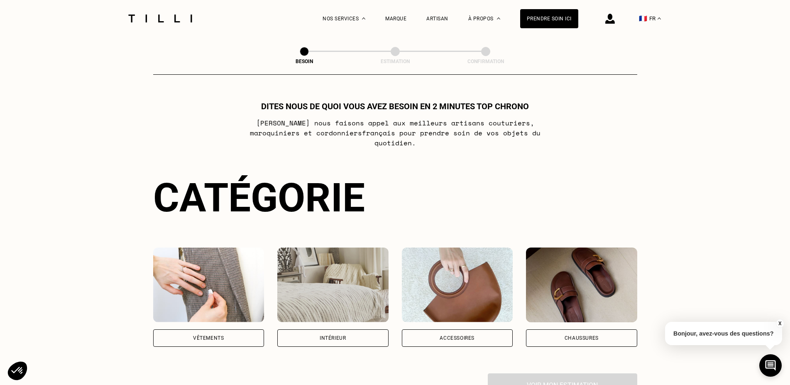 The height and width of the screenshot is (385, 790). I want to click on div: Besoin, so click(304, 61).